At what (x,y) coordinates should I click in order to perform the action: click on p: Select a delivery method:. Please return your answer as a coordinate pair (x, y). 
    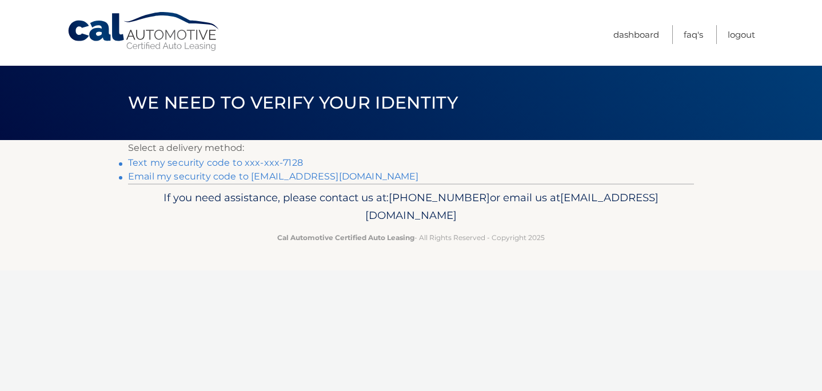
    Looking at the image, I should click on (411, 148).